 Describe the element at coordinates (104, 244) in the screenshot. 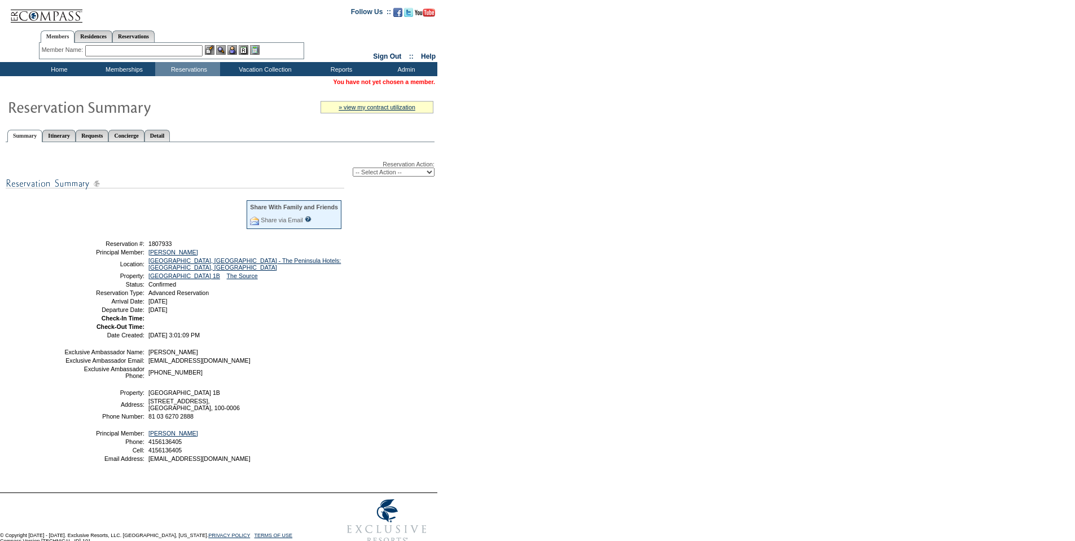

I see `td: Reservation #:` at that location.